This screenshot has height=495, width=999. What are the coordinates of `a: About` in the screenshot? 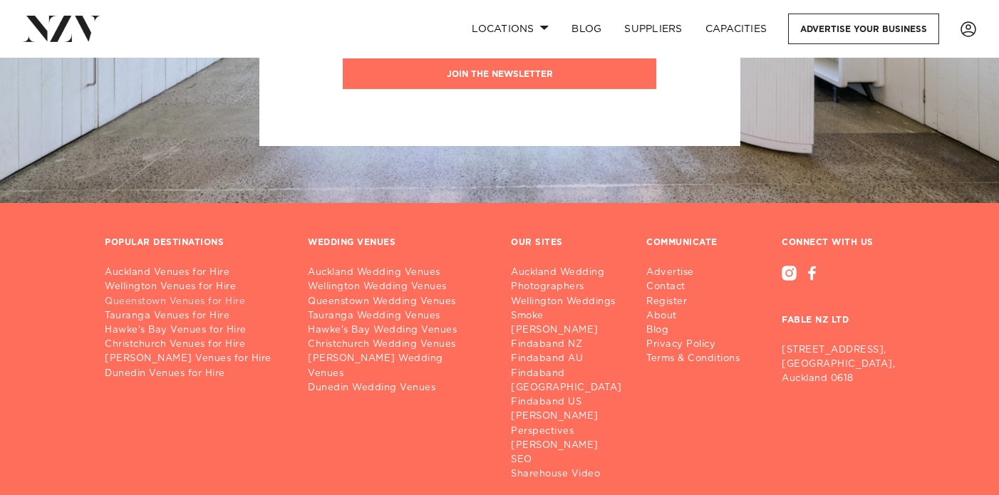 It's located at (698, 316).